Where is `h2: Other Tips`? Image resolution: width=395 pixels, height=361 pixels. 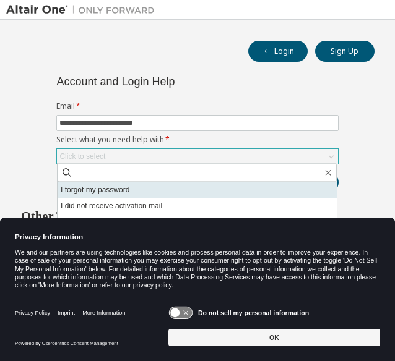 h2: Other Tips is located at coordinates (197, 216).